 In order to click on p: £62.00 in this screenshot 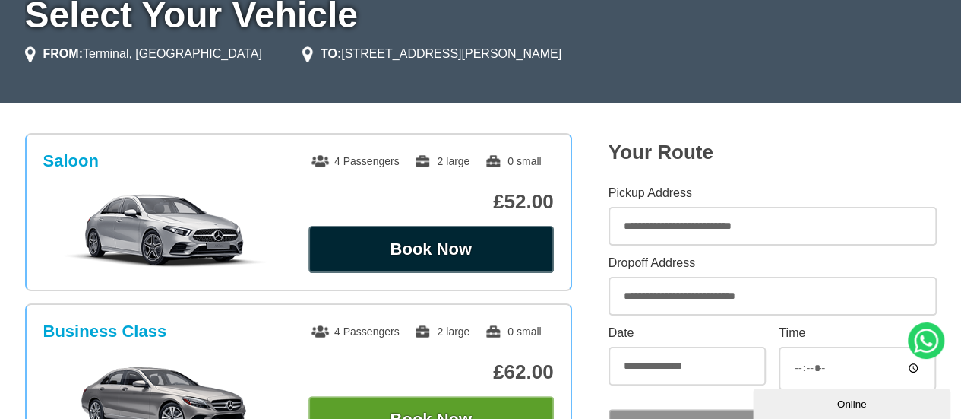, I will do `click(431, 372)`.